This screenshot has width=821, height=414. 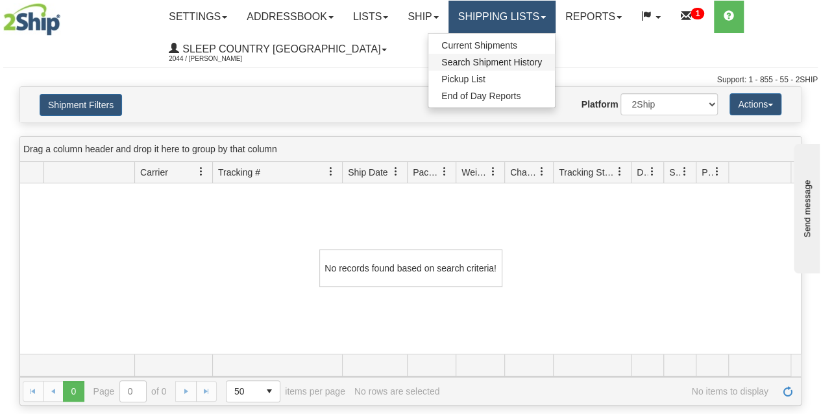 I want to click on div: Support: 1 - 855 - 55 - 2SHIP, so click(x=410, y=80).